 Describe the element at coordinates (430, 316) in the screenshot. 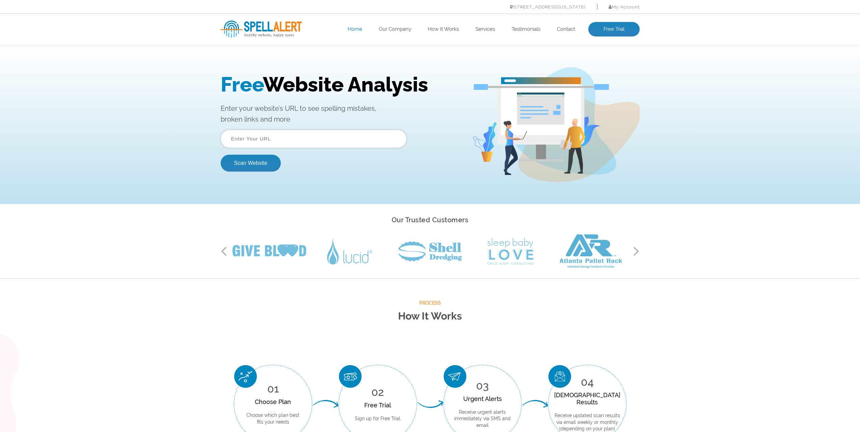

I see `h2: How It Works` at that location.